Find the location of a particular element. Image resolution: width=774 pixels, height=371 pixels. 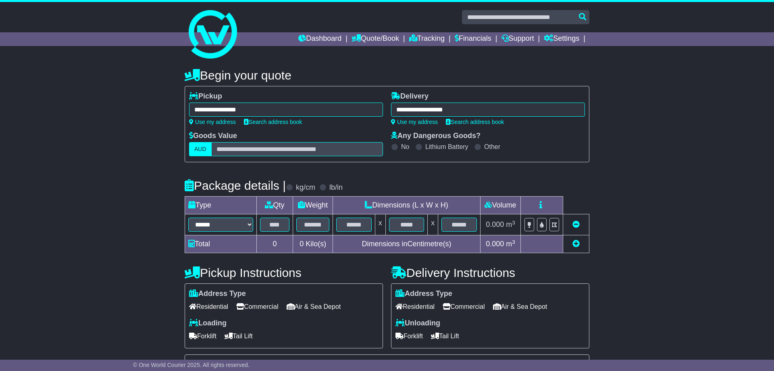

td: Qty is located at coordinates (275, 205).